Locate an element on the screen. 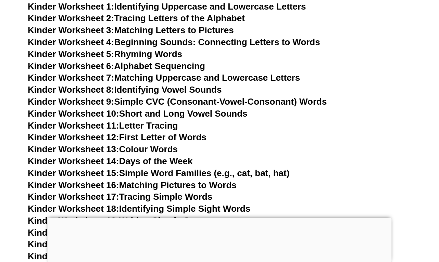 The image size is (439, 262). span: Kinder Worksheet 19: is located at coordinates (73, 221).